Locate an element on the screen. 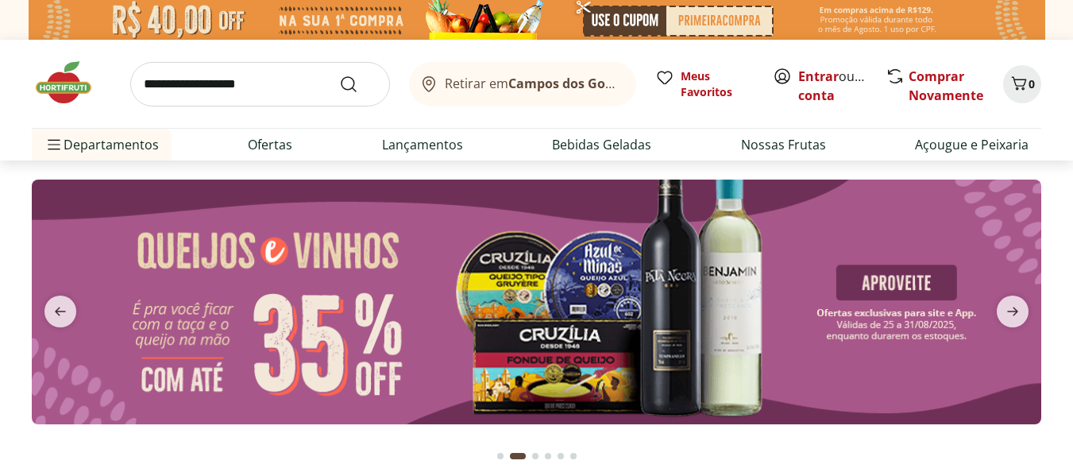  button: previous is located at coordinates (60, 311).